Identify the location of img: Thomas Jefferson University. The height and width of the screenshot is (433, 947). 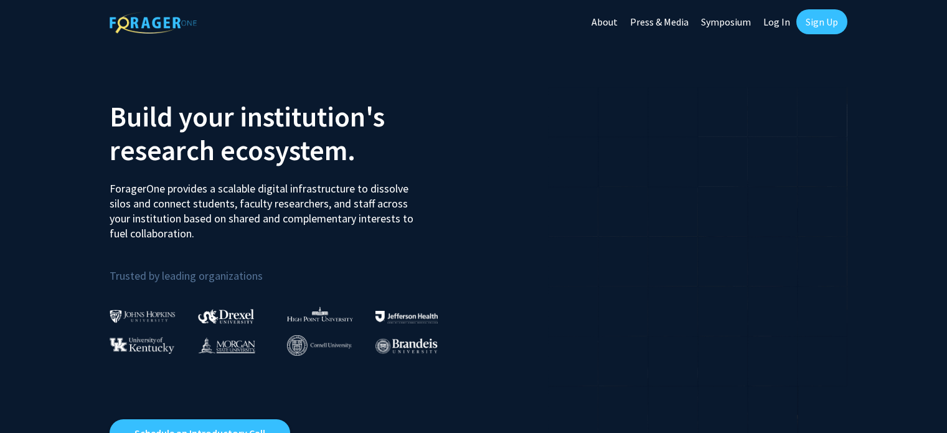
(406, 316).